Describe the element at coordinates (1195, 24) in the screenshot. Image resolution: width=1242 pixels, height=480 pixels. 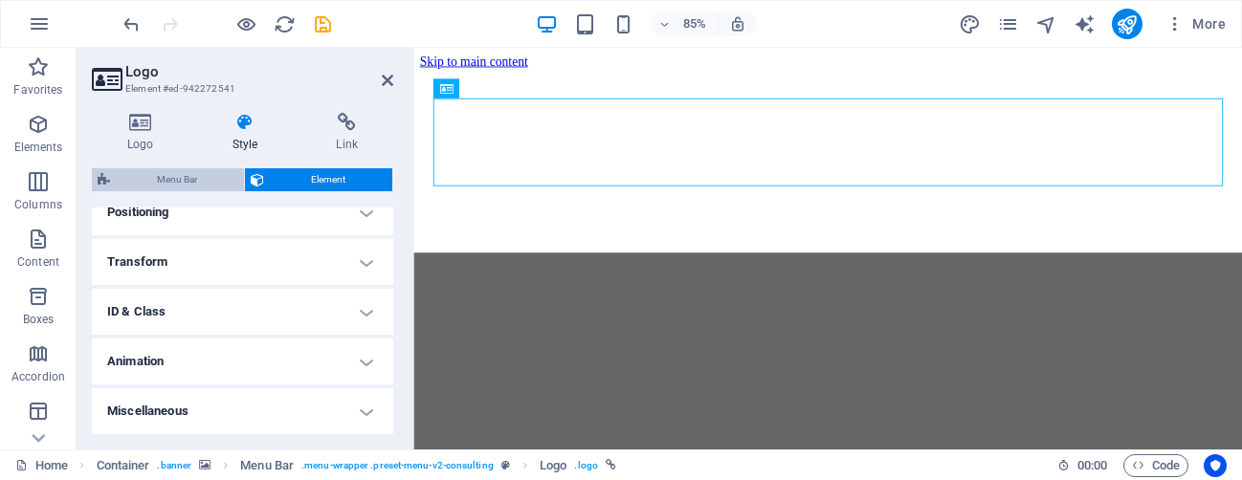
I see `span: More` at that location.